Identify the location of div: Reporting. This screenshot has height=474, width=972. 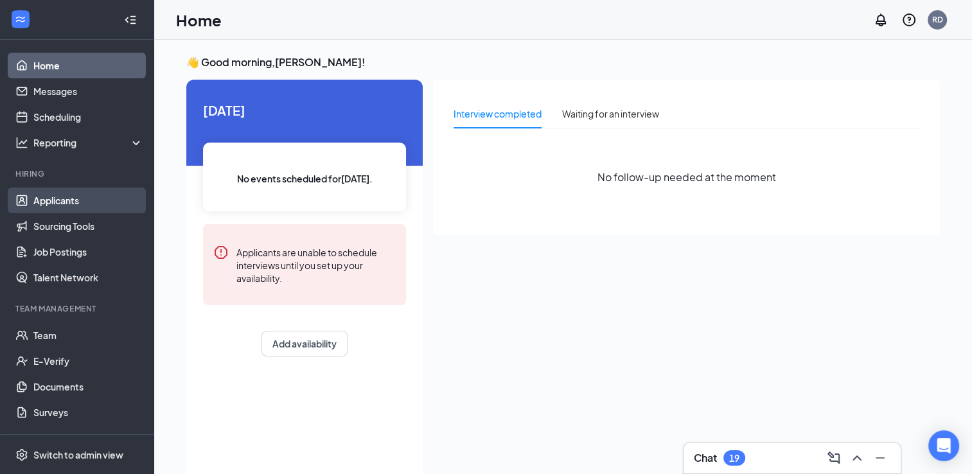
(89, 143).